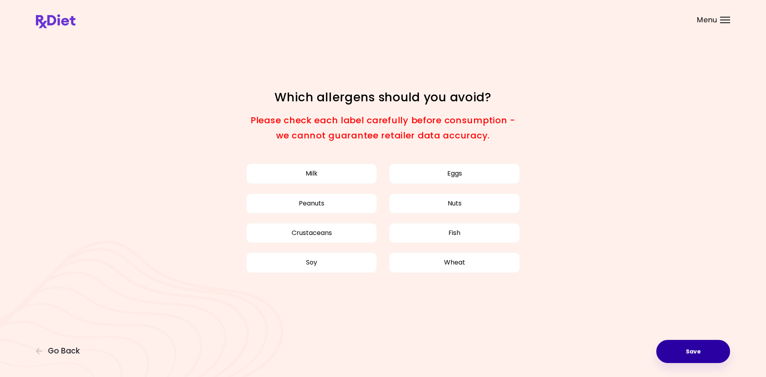  What do you see at coordinates (312, 174) in the screenshot?
I see `button: Milk` at bounding box center [312, 174].